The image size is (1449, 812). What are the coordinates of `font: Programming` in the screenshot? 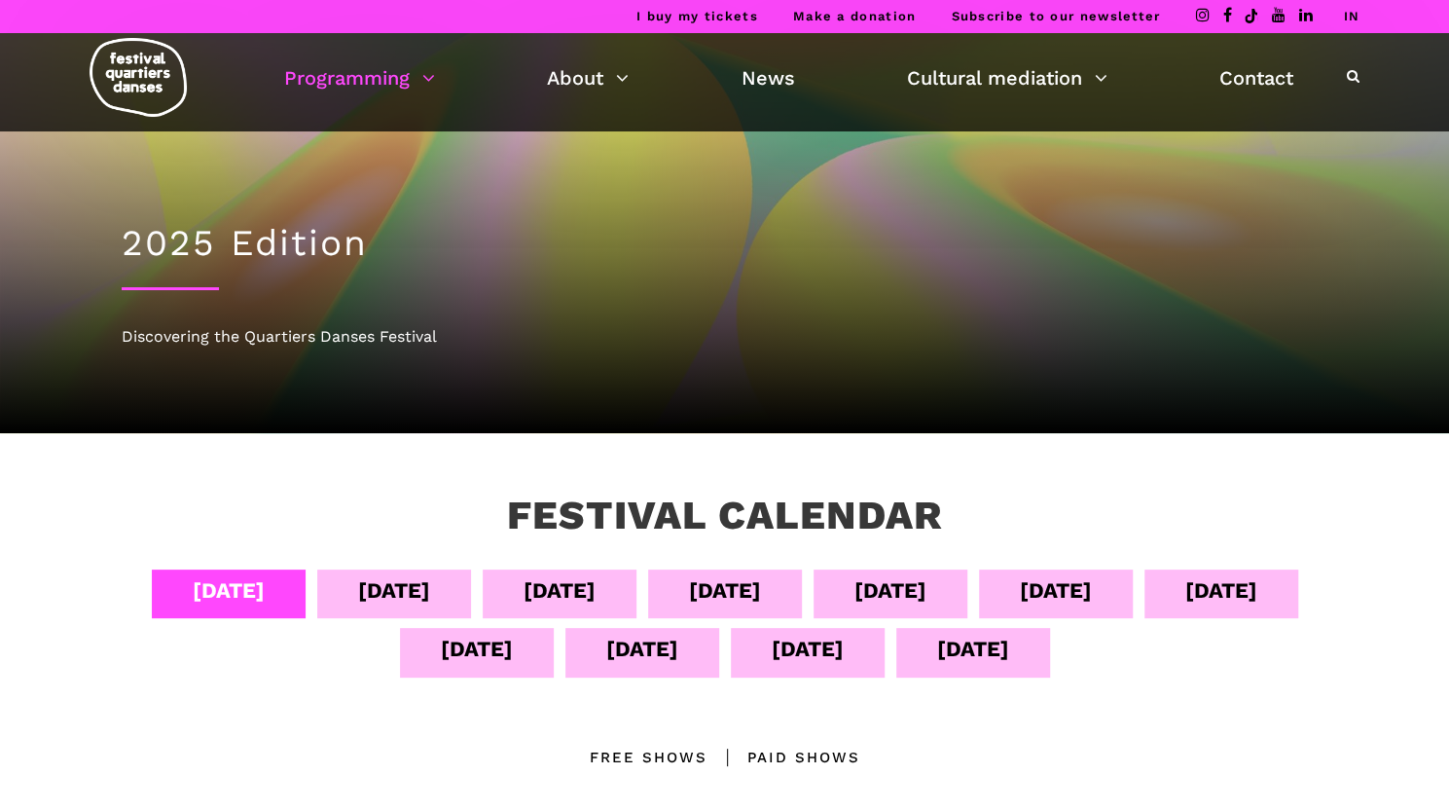 It's located at (346, 78).